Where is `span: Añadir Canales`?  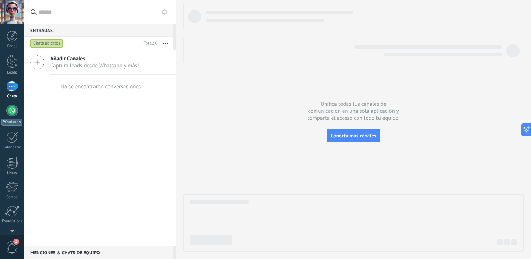
span: Añadir Canales is located at coordinates (94, 59).